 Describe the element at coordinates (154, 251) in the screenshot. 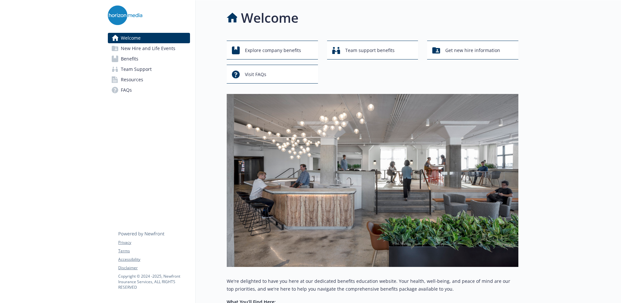

I see `a: Terms` at that location.